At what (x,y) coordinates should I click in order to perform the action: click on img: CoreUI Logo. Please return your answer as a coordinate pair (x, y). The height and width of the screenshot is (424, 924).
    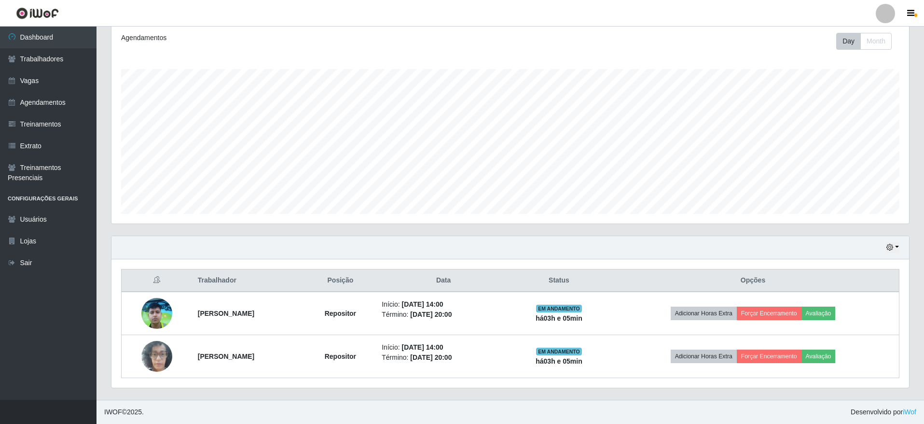
    Looking at the image, I should click on (37, 13).